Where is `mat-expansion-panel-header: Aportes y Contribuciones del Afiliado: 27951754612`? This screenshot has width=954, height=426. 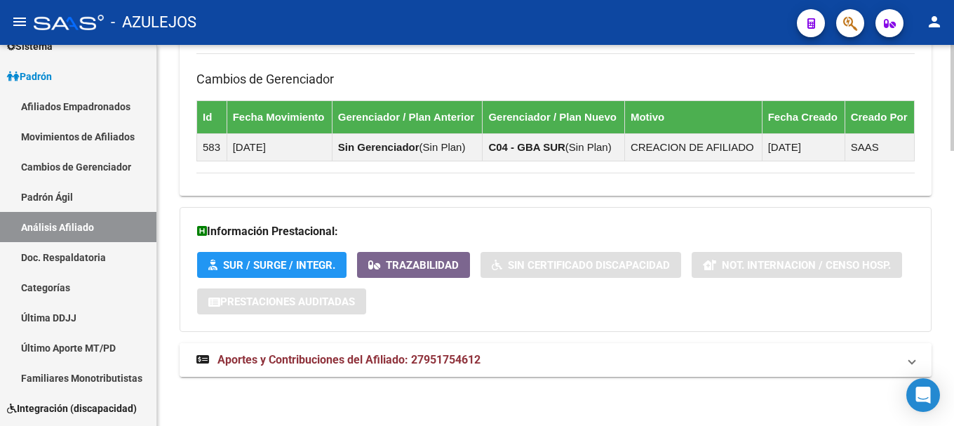 mat-expansion-panel-header: Aportes y Contribuciones del Afiliado: 27951754612 is located at coordinates (556, 360).